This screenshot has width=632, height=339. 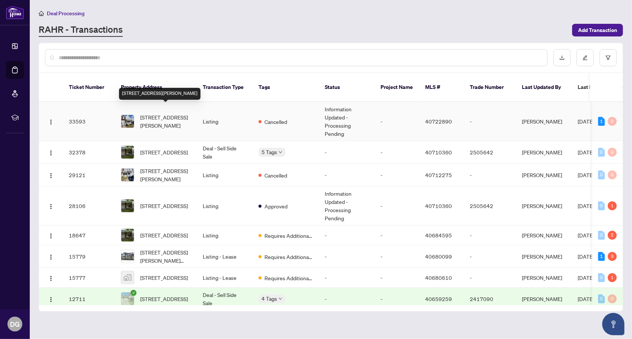 I want to click on a: RAHR - Transactions, so click(x=81, y=30).